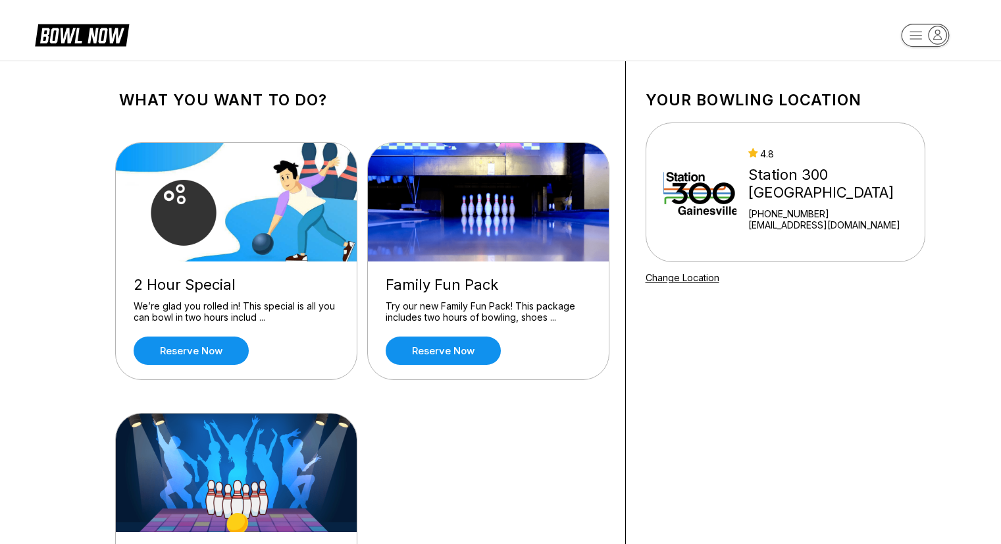  Describe the element at coordinates (785, 100) in the screenshot. I see `h1: Your bowling location` at that location.